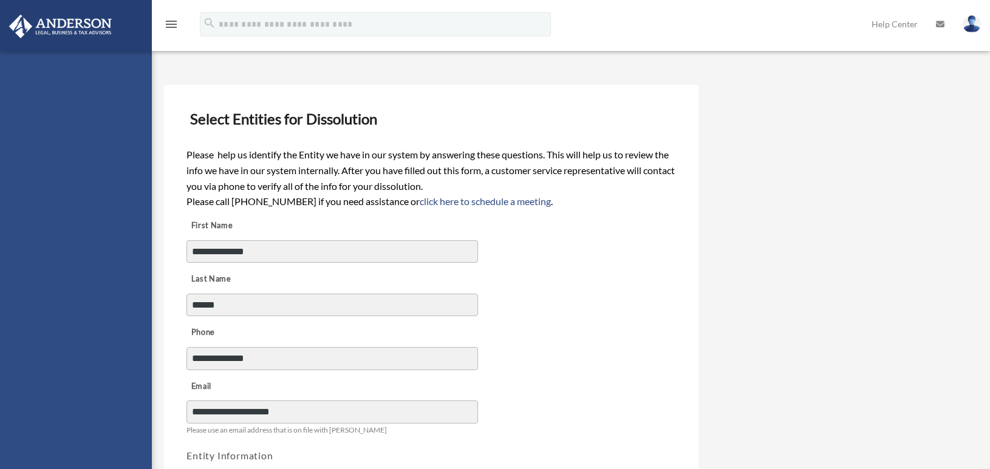 This screenshot has width=990, height=469. What do you see at coordinates (247, 280) in the screenshot?
I see `label: Last Name` at bounding box center [247, 280].